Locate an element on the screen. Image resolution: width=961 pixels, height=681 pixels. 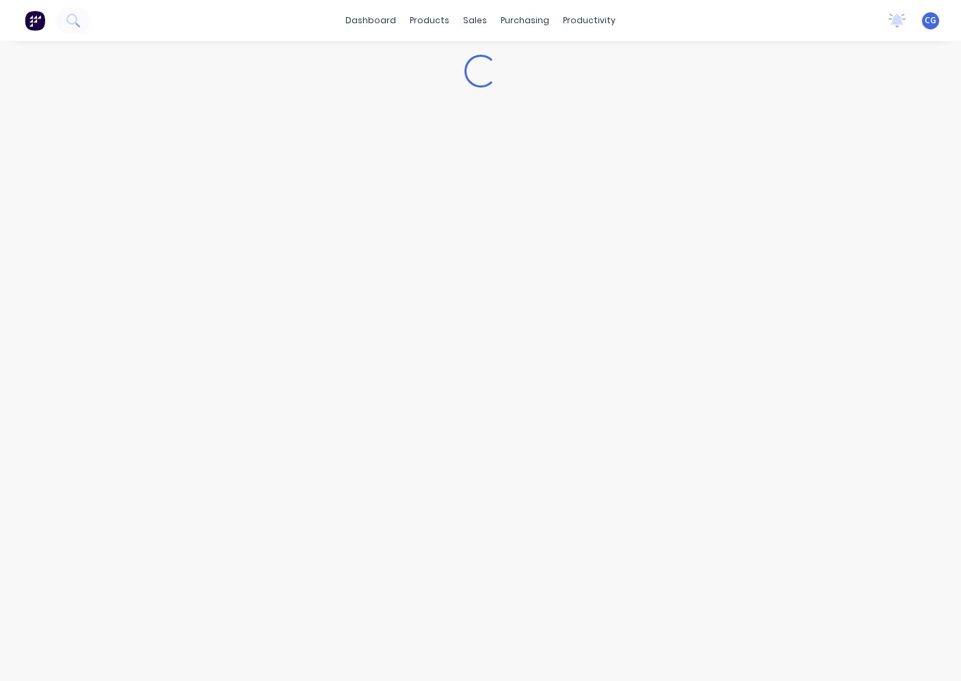
a: dashboard is located at coordinates (371, 21).